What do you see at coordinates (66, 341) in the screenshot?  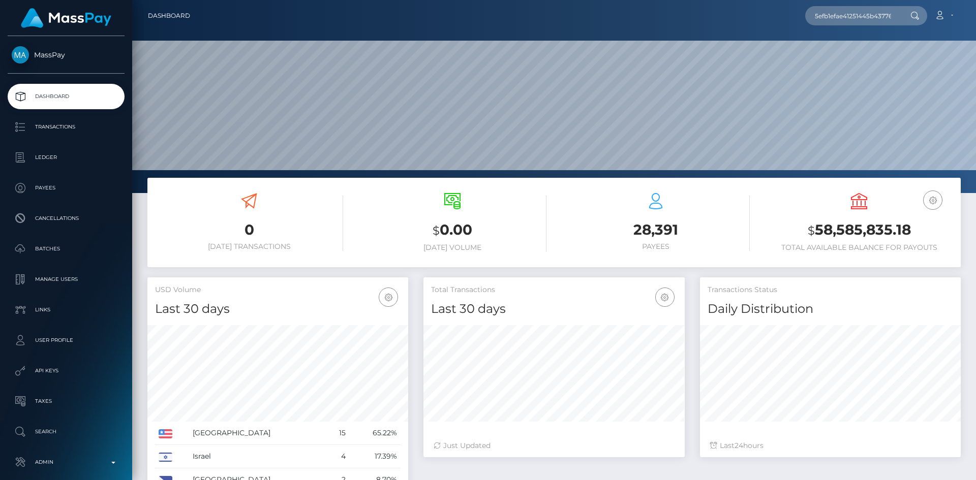 I see `p: User Profile` at bounding box center [66, 341].